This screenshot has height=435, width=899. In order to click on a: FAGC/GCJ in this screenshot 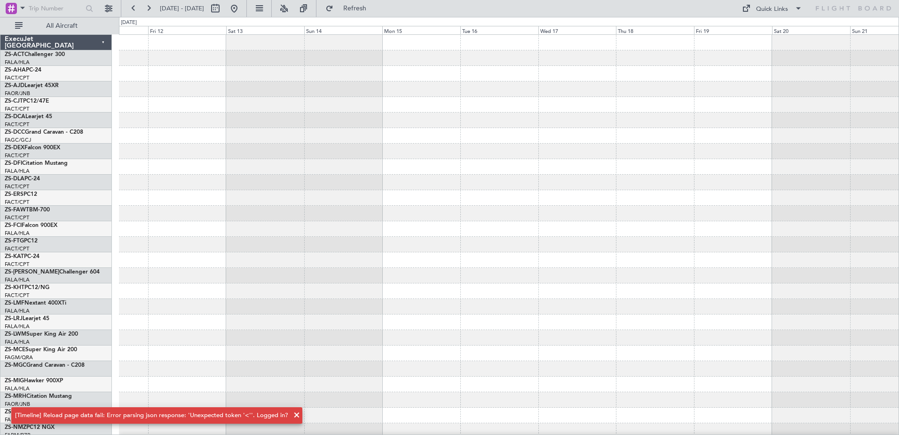, I will do `click(18, 140)`.